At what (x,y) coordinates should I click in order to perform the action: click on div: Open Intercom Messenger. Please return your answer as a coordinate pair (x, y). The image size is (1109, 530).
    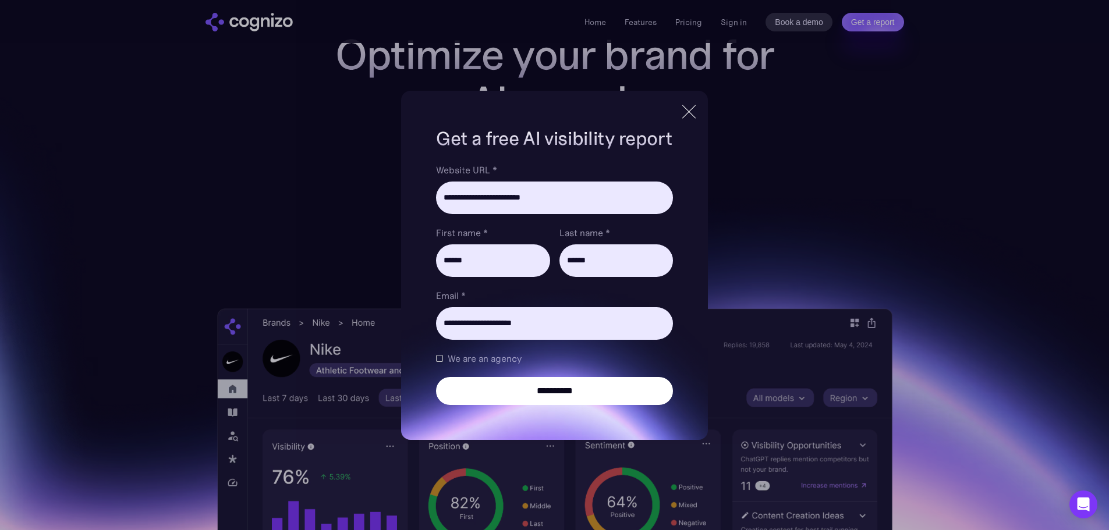
    Looking at the image, I should click on (1083, 505).